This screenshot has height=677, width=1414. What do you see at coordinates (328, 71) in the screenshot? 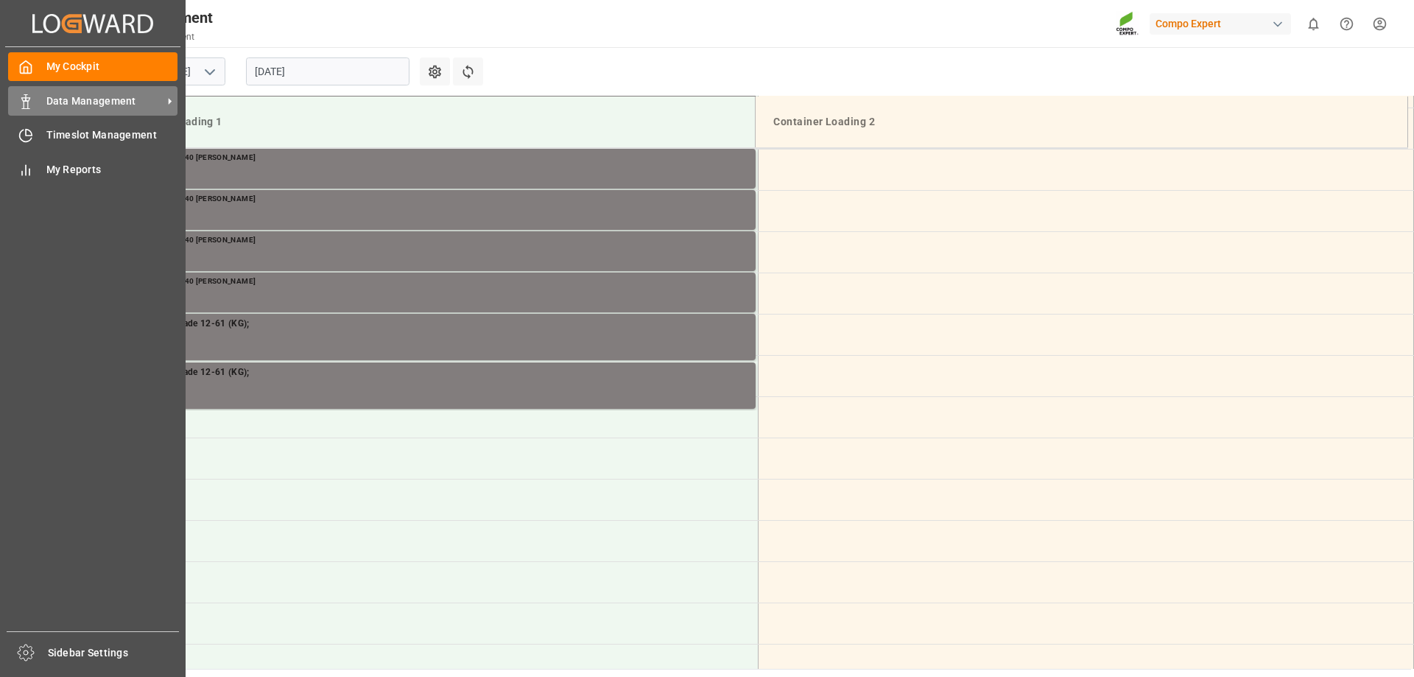
I see `input: DD.MM.YYYY` at bounding box center [328, 71].